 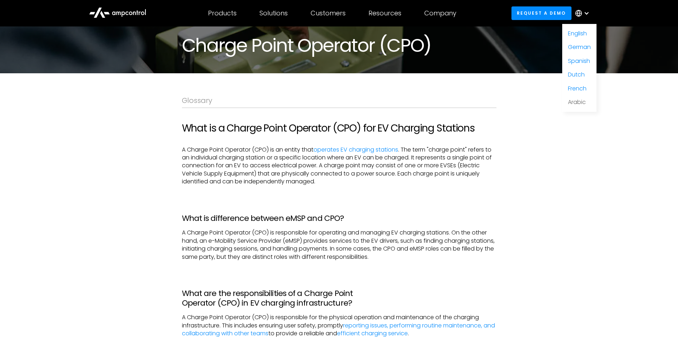 I want to click on div: Resources, so click(x=385, y=13).